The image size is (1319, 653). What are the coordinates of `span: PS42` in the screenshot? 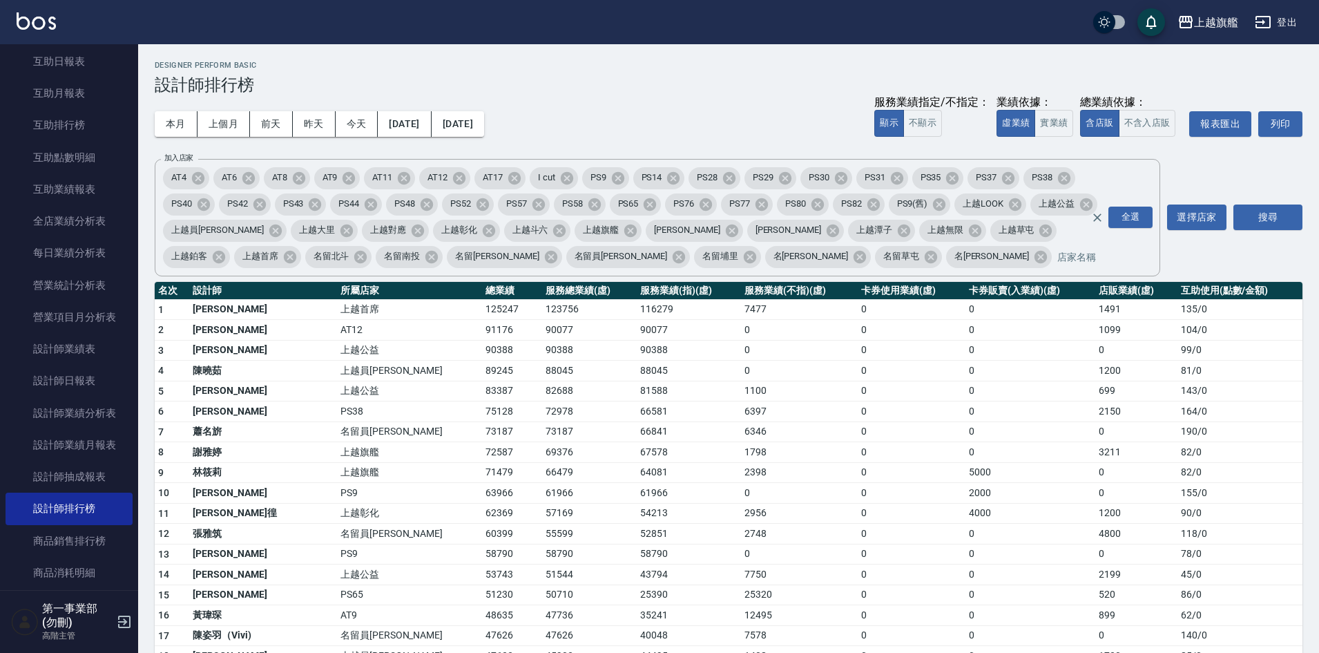 It's located at (238, 204).